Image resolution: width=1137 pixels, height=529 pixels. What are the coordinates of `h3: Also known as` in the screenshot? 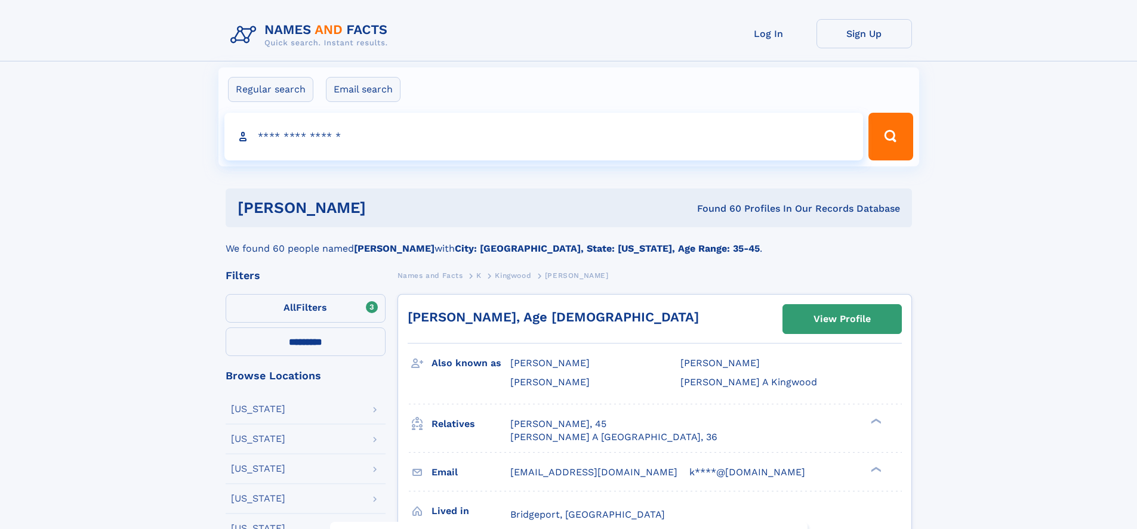 It's located at (471, 364).